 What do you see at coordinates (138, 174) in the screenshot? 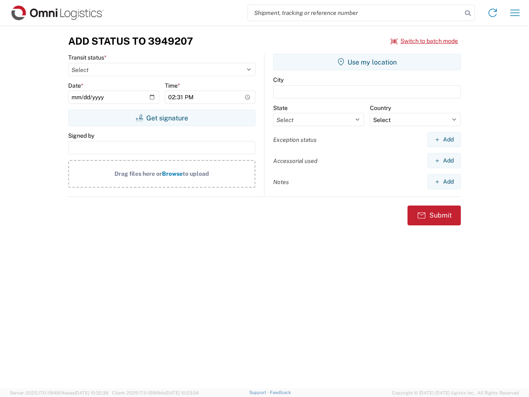
I see `span: Drag files here or` at bounding box center [138, 174].